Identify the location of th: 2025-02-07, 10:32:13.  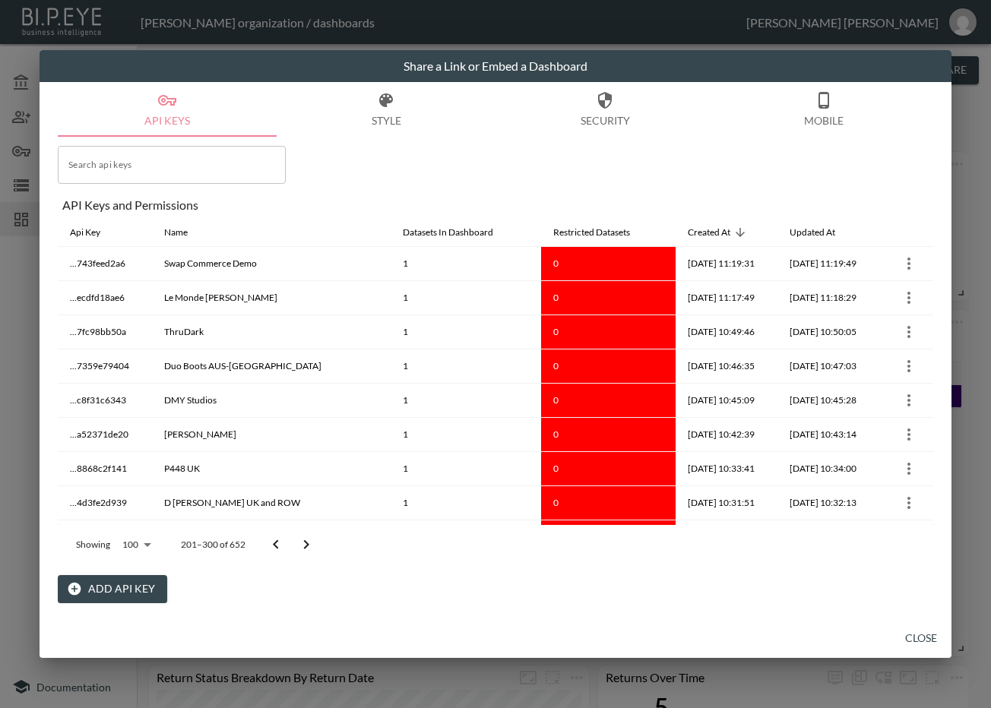
(828, 503).